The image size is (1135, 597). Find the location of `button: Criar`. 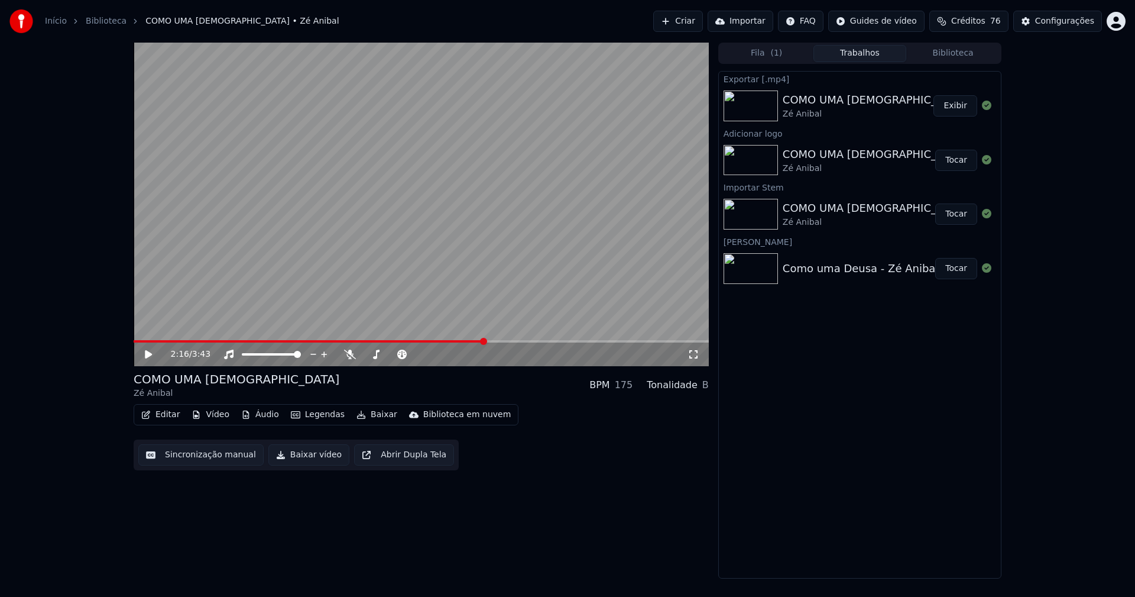

button: Criar is located at coordinates (678, 21).